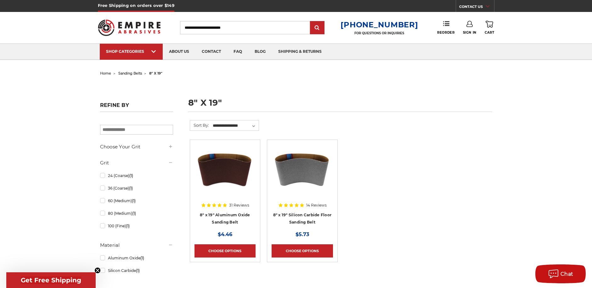 The image size is (592, 288). I want to click on h5: Choose Your Grit, so click(137, 147).